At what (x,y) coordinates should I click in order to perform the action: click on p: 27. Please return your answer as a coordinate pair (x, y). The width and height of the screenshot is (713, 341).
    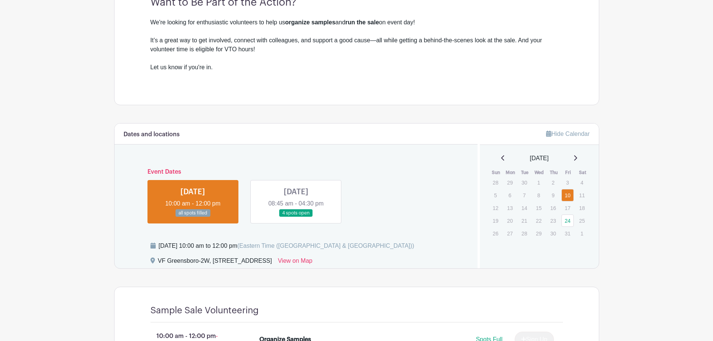
    Looking at the image, I should click on (510, 233).